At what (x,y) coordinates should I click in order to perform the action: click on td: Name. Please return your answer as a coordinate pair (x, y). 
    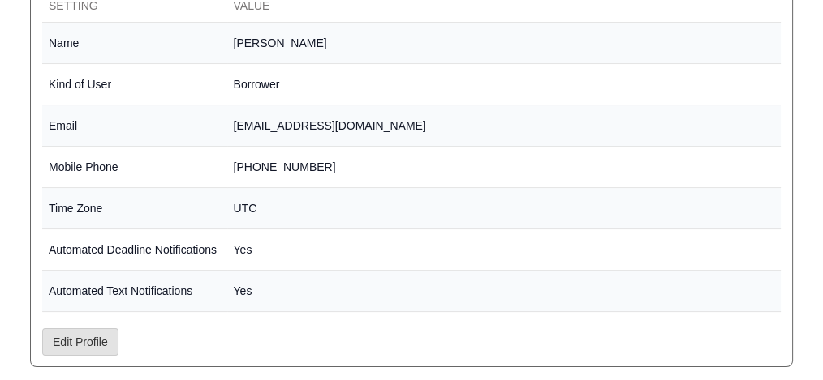
    Looking at the image, I should click on (135, 43).